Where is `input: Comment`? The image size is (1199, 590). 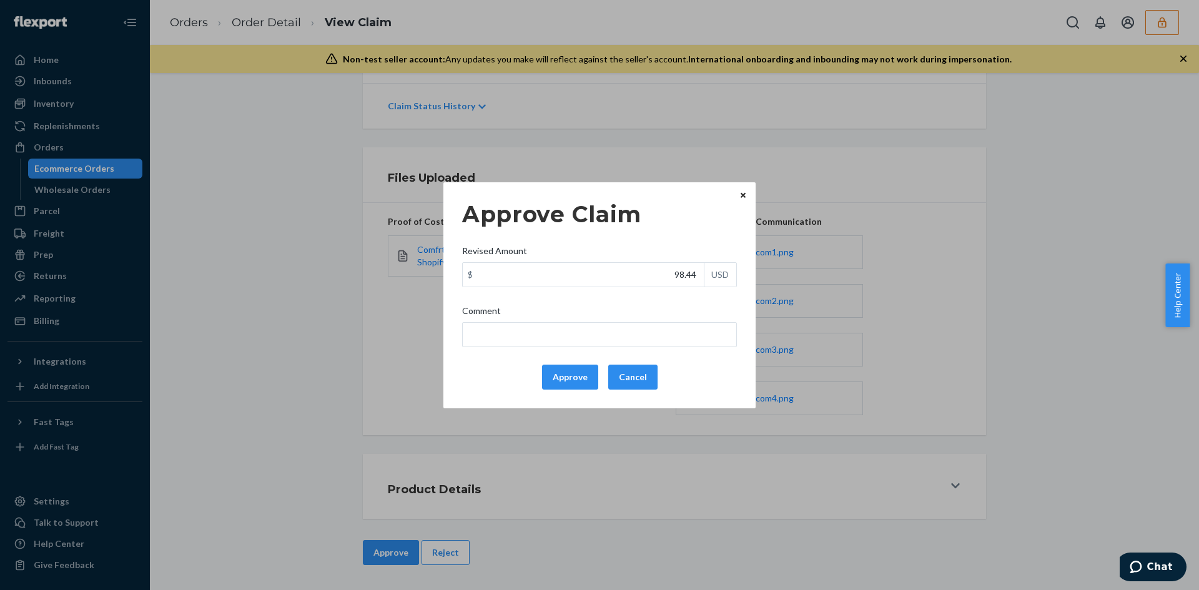 input: Comment is located at coordinates (599, 335).